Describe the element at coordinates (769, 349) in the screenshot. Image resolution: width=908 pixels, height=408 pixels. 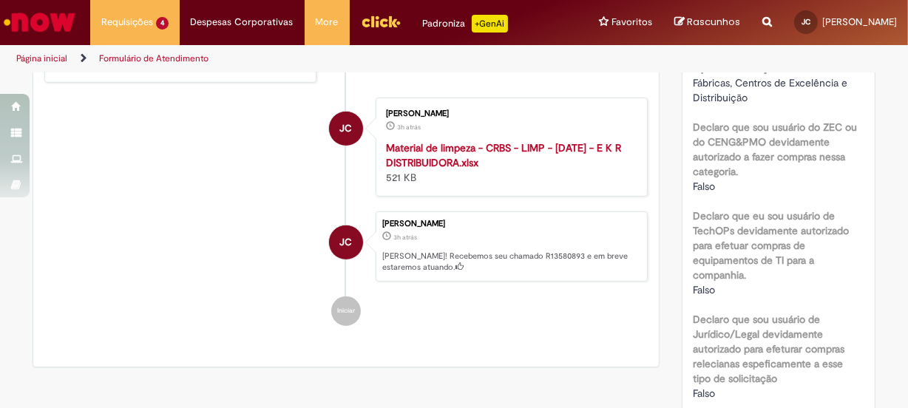
I see `b: Declaro que sou usuário de Jurídico/Legal devidamente autorizado para efeturar compras relecianas...` at that location.